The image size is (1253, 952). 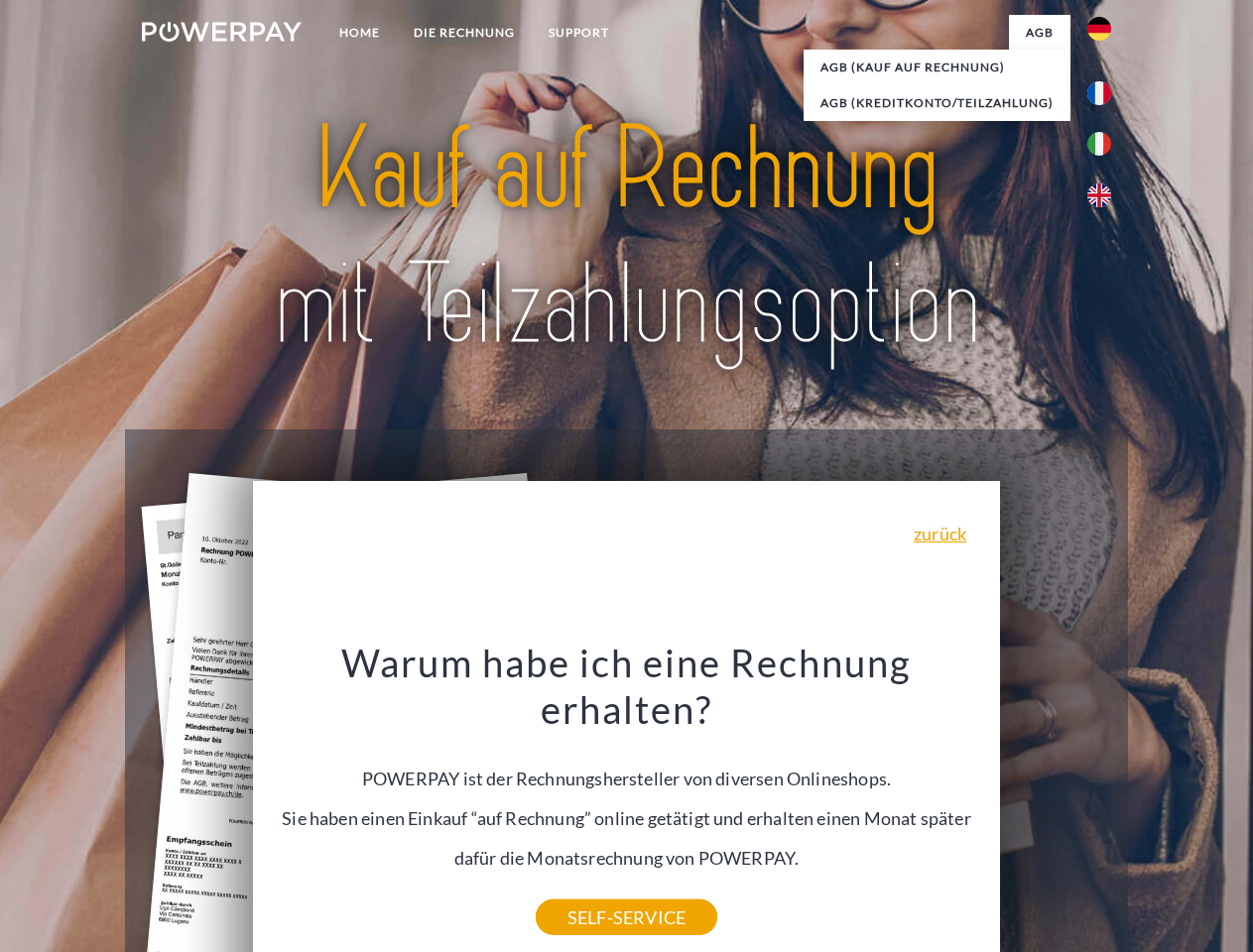 What do you see at coordinates (626, 237) in the screenshot?
I see `img: title-powerpay_de.svg` at bounding box center [626, 237].